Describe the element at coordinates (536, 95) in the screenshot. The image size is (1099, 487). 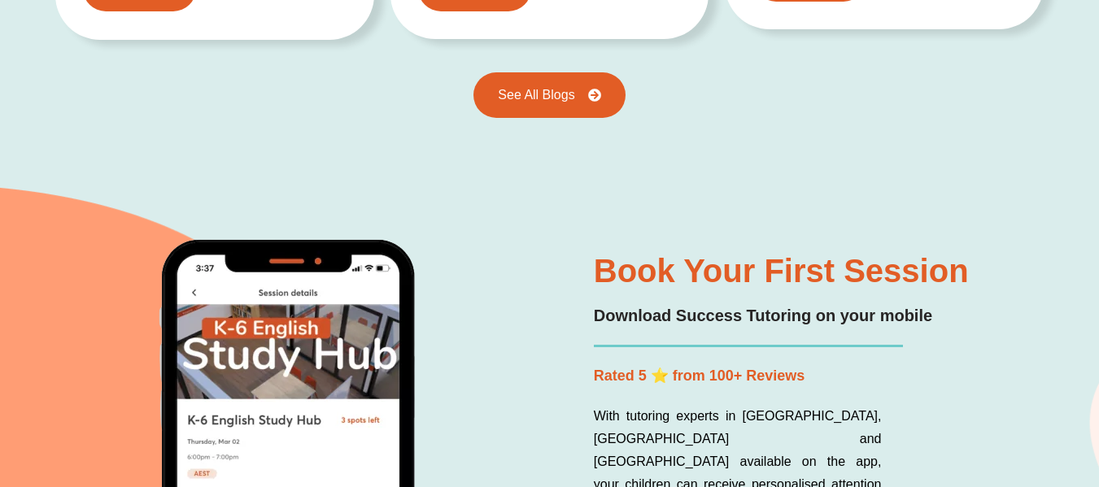
I see `span: See All Blogs` at that location.